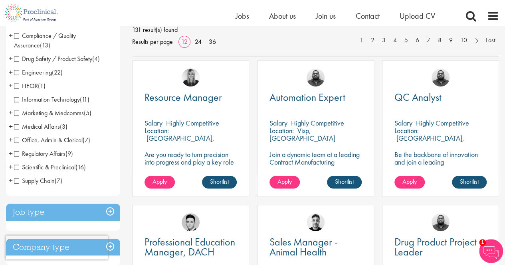 The image size is (505, 265). Describe the element at coordinates (57, 72) in the screenshot. I see `span: (22)` at that location.